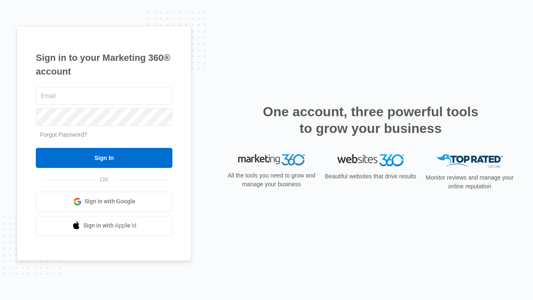  I want to click on span: Sign in with Apple Id, so click(110, 225).